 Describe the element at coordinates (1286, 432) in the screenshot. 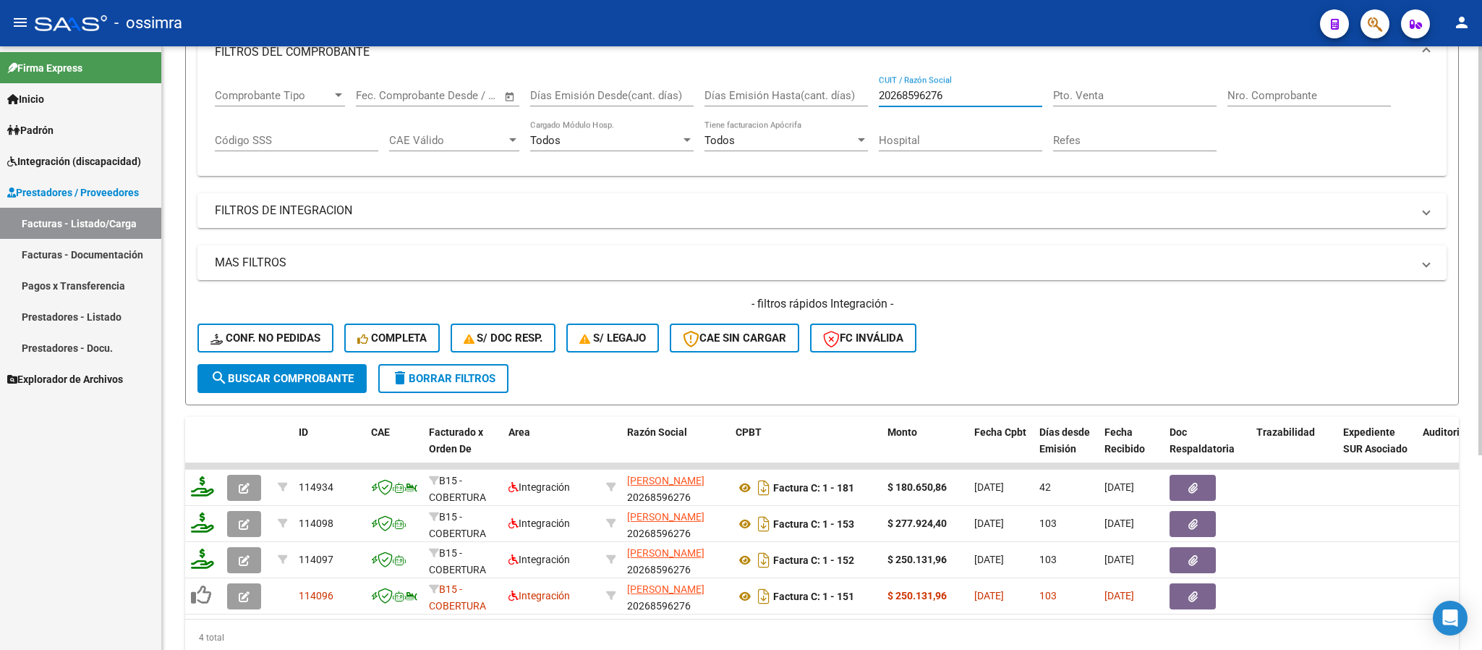

I see `span: Trazabilidad` at that location.